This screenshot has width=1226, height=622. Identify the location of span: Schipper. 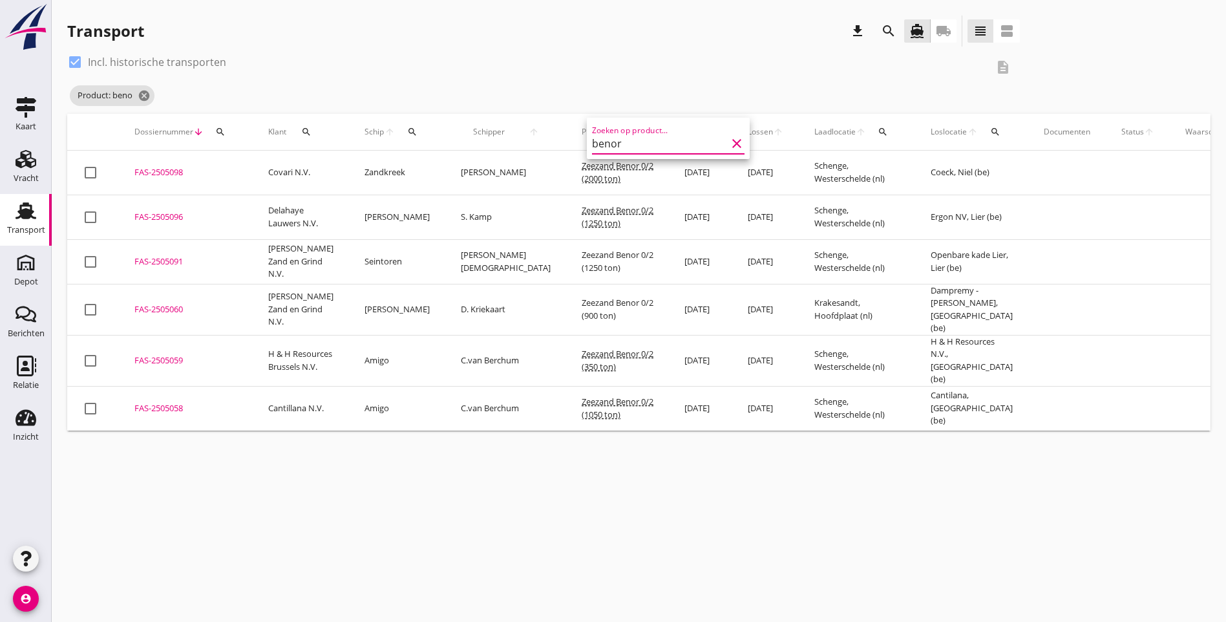
(488, 132).